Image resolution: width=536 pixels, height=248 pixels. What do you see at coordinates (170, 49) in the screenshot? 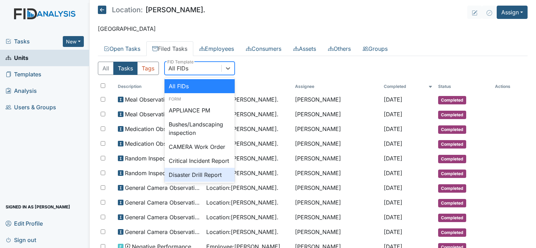
I see `a: Filed Tasks` at bounding box center [170, 49].